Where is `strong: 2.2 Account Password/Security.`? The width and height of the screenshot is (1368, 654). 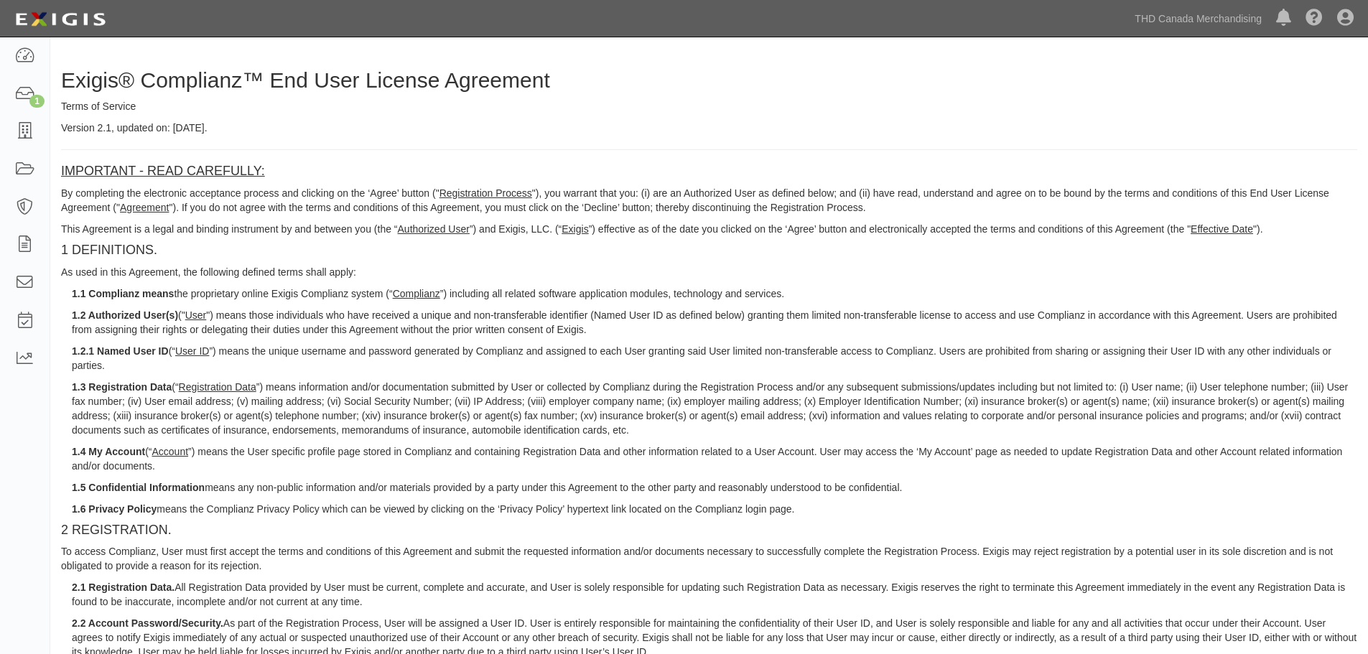
strong: 2.2 Account Password/Security. is located at coordinates (147, 623).